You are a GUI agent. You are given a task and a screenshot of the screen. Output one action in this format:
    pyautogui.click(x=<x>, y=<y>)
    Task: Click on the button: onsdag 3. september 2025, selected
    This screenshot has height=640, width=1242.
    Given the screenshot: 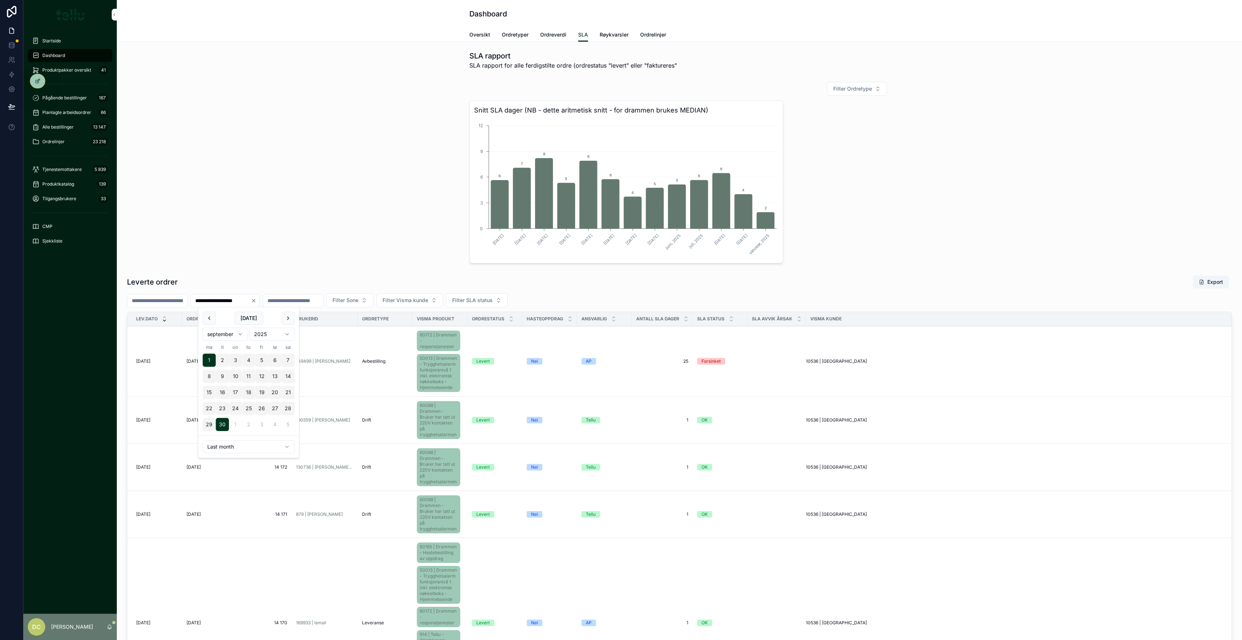 What is the action you would take?
    pyautogui.click(x=235, y=360)
    